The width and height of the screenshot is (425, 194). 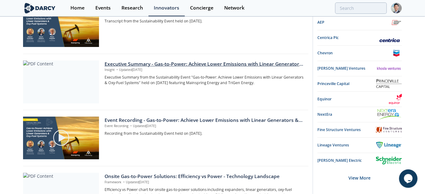 I want to click on img: Chevron, so click(x=396, y=53).